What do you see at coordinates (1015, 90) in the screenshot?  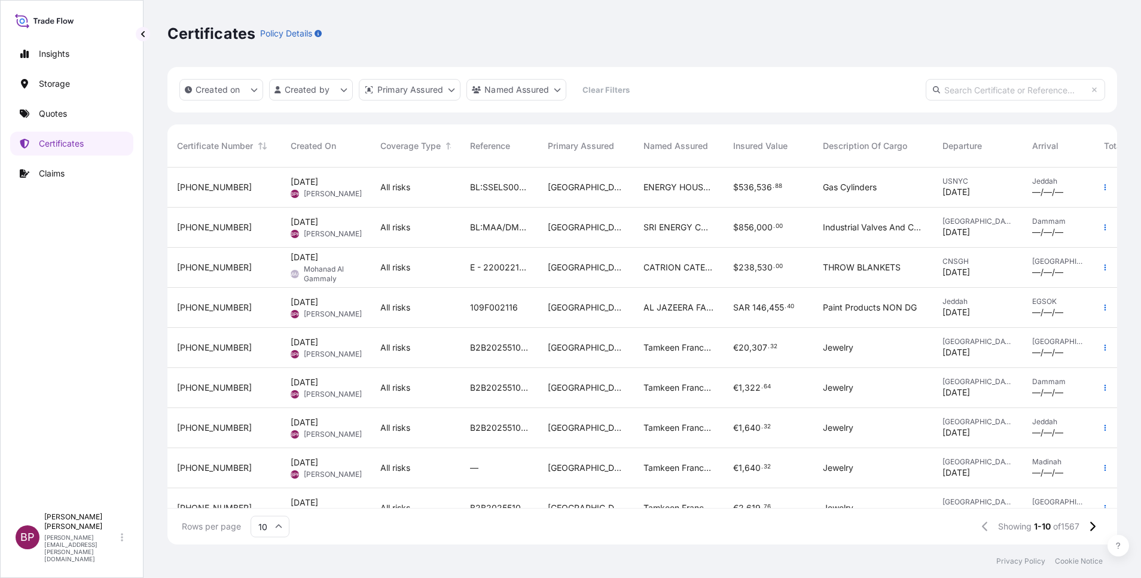 I see `input: Search Certificate or Reference...` at bounding box center [1015, 90].